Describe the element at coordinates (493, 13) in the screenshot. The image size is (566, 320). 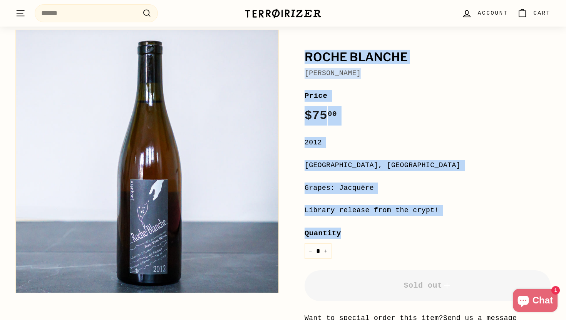
I see `span: Account` at that location.